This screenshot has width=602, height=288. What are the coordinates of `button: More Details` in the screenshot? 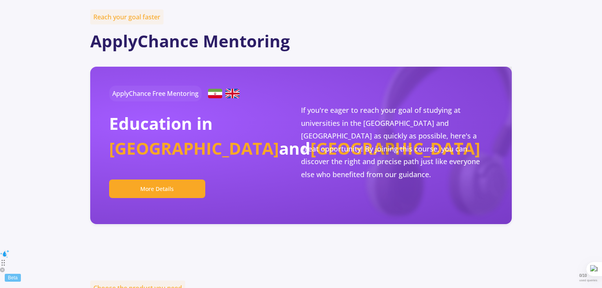 It's located at (157, 188).